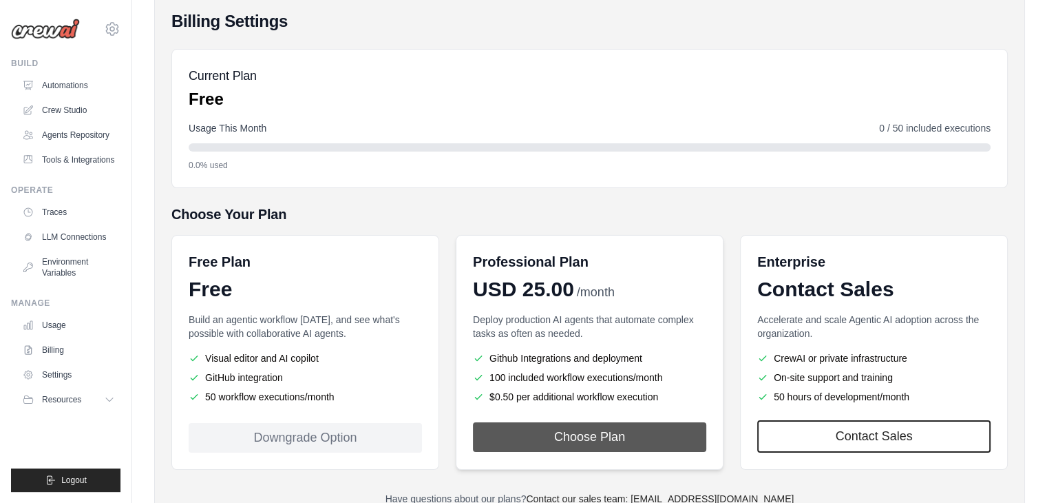 This screenshot has width=1047, height=503. I want to click on li: On-site support and training, so click(874, 377).